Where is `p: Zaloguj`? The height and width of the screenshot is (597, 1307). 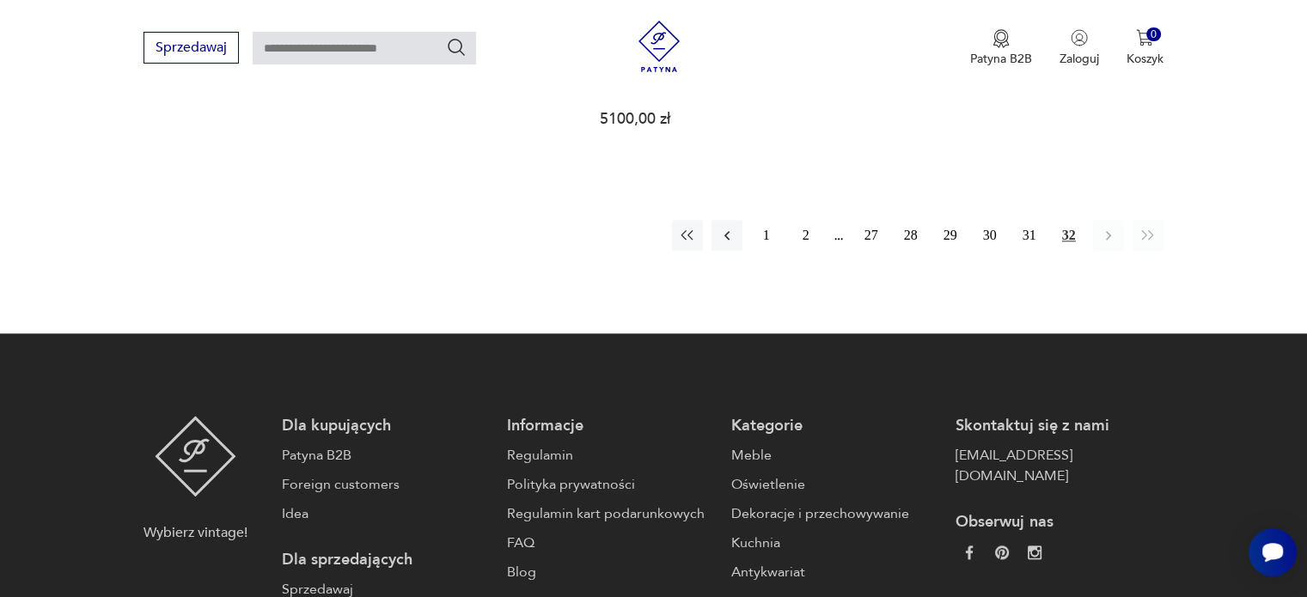
p: Zaloguj is located at coordinates (1079, 58).